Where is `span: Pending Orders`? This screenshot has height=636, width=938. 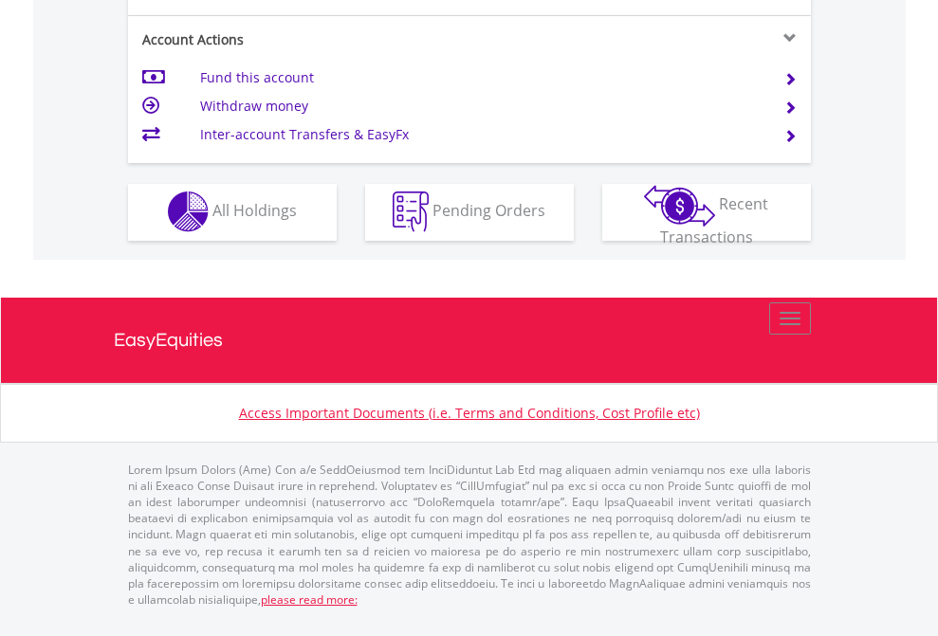
span: Pending Orders is located at coordinates (488, 211).